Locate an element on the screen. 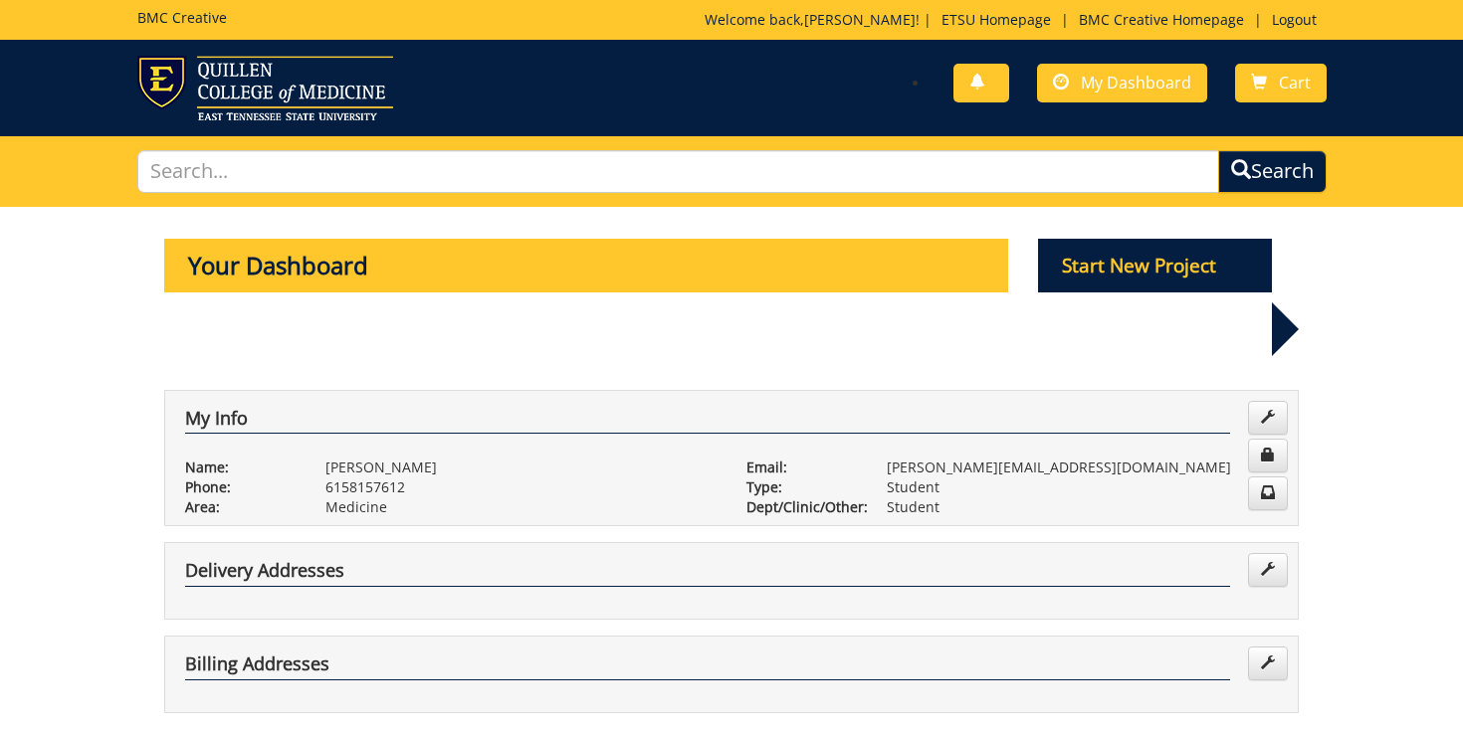 The height and width of the screenshot is (734, 1463). p: Medicine is located at coordinates (520, 508).